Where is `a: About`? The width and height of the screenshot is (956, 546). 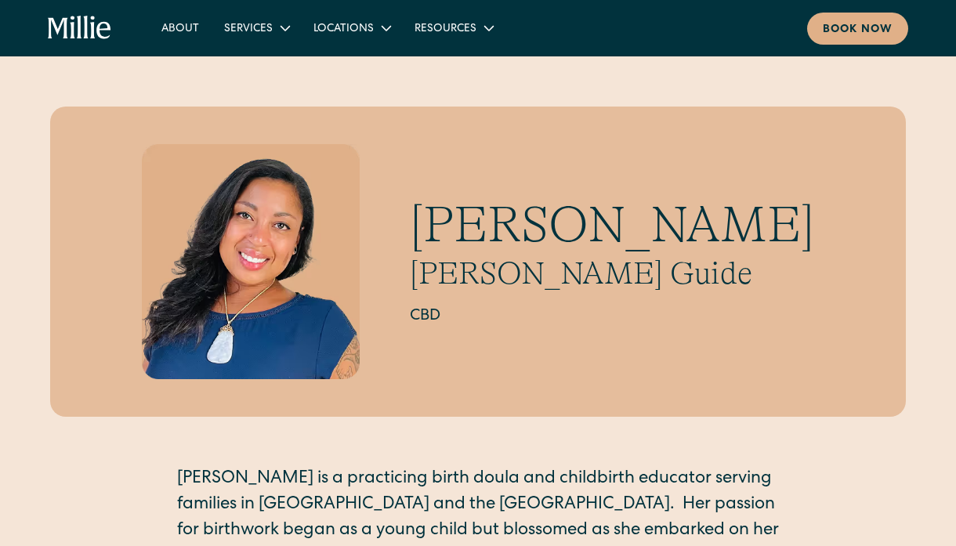
a: About is located at coordinates (180, 27).